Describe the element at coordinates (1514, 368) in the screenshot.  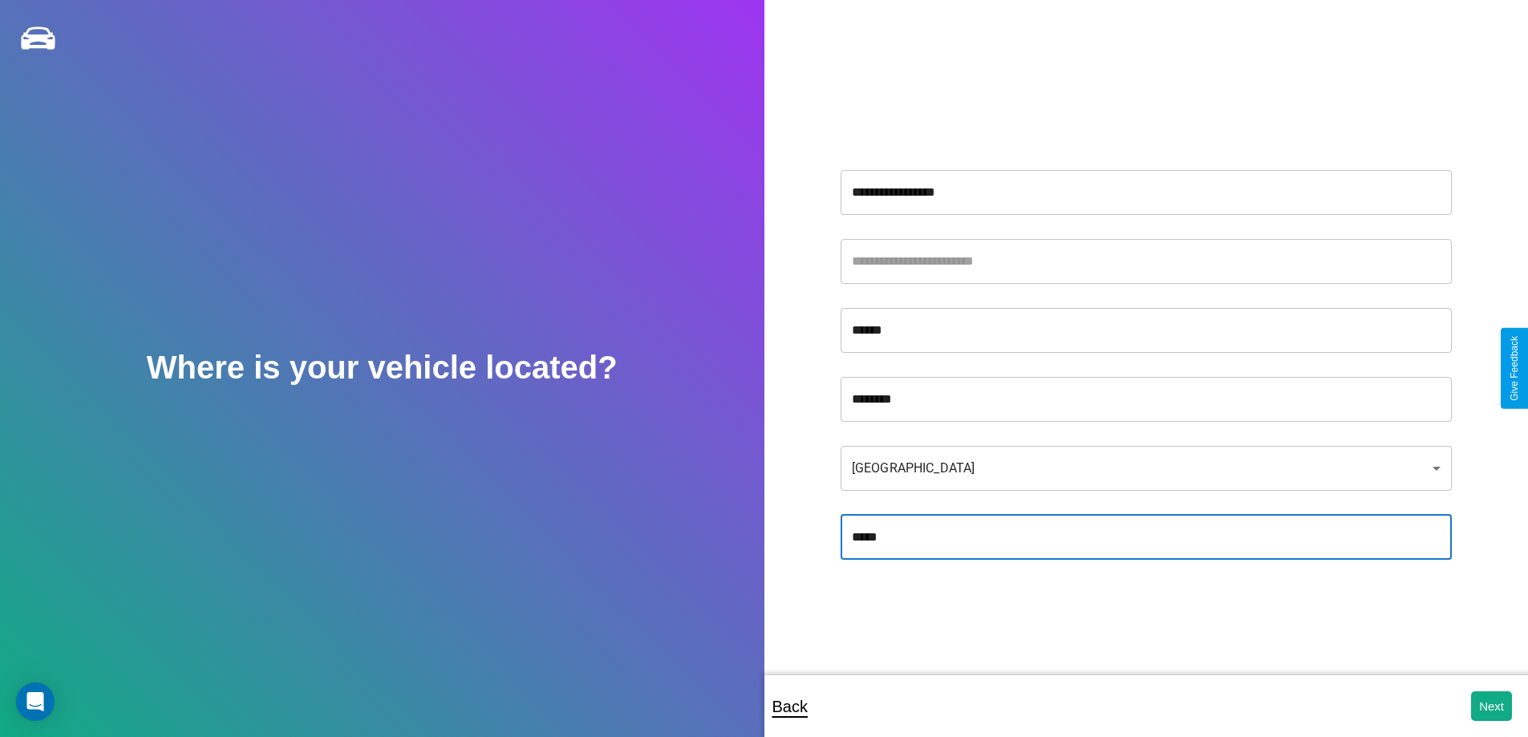
I see `div: Give Feedback` at that location.